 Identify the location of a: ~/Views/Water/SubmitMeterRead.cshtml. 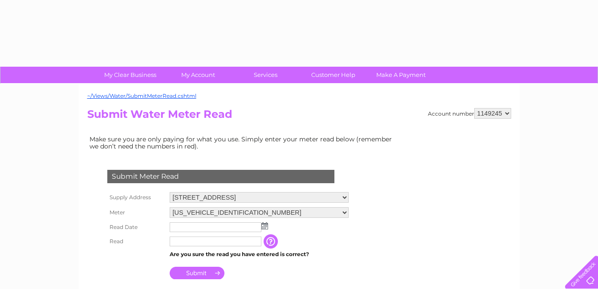
(142, 96).